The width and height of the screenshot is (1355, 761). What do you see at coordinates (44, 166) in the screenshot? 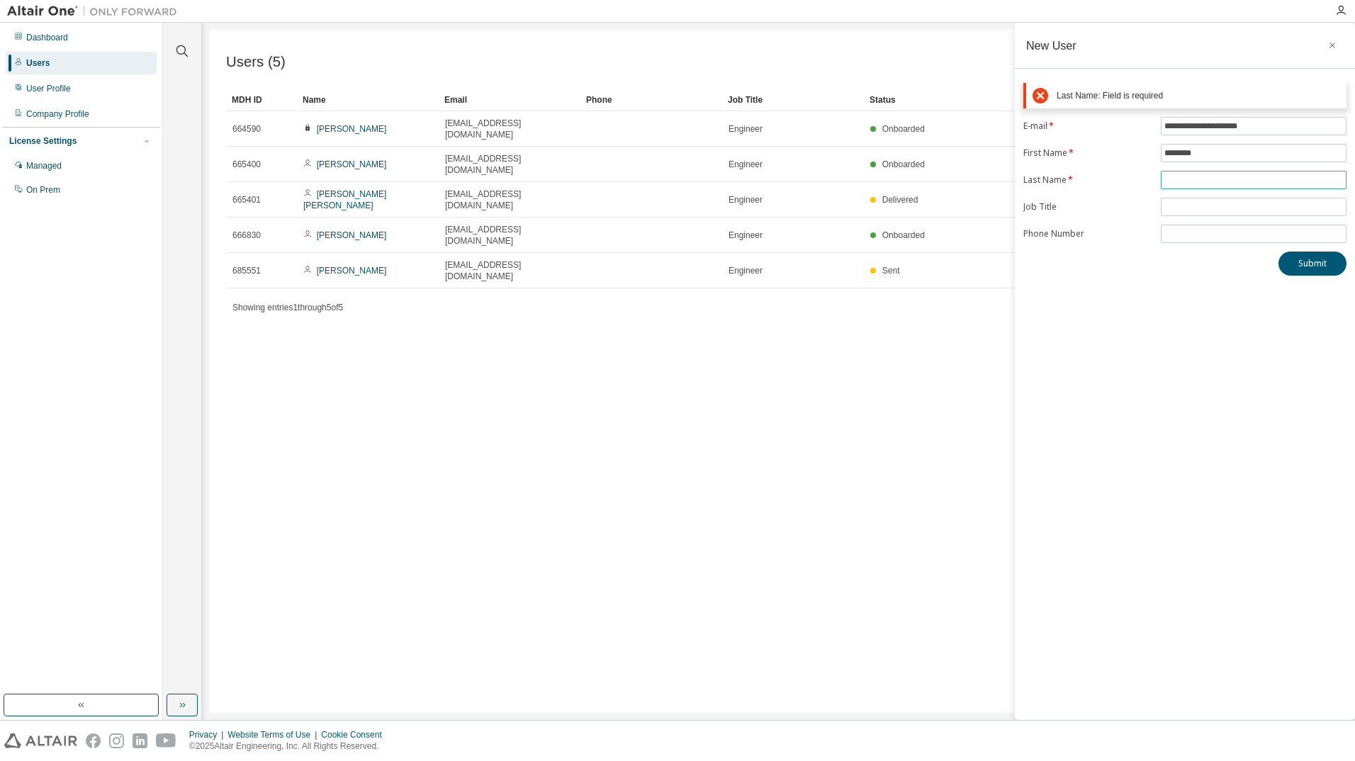
I see `div: Managed` at bounding box center [44, 166].